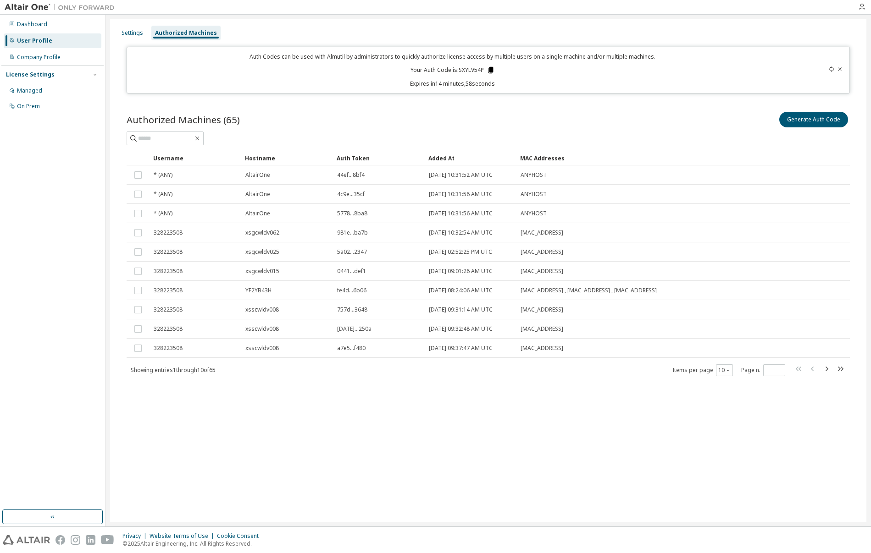  I want to click on span: a7e5...f480, so click(351, 348).